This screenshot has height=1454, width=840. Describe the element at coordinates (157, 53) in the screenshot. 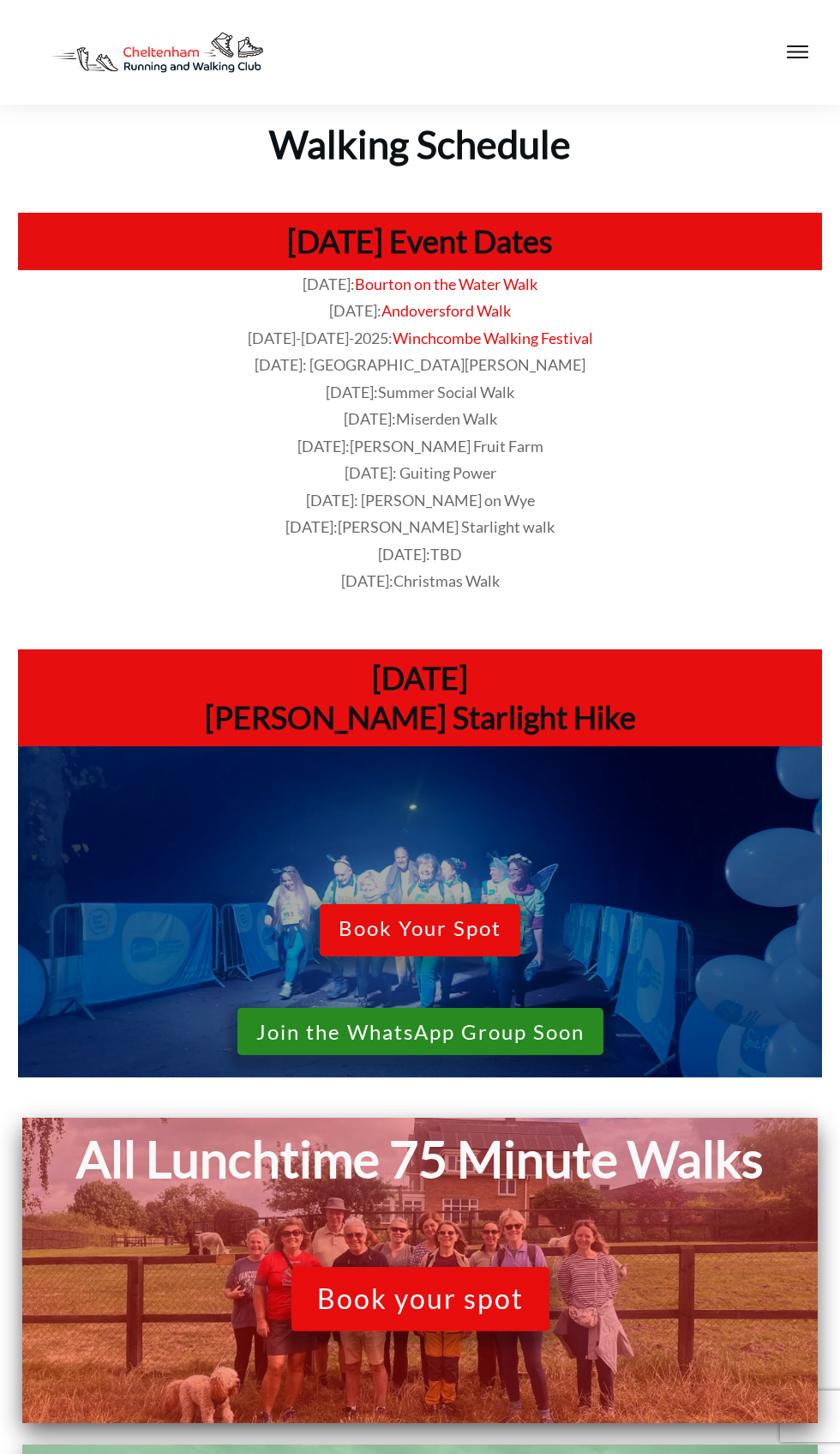

I see `a: Decathlon` at that location.